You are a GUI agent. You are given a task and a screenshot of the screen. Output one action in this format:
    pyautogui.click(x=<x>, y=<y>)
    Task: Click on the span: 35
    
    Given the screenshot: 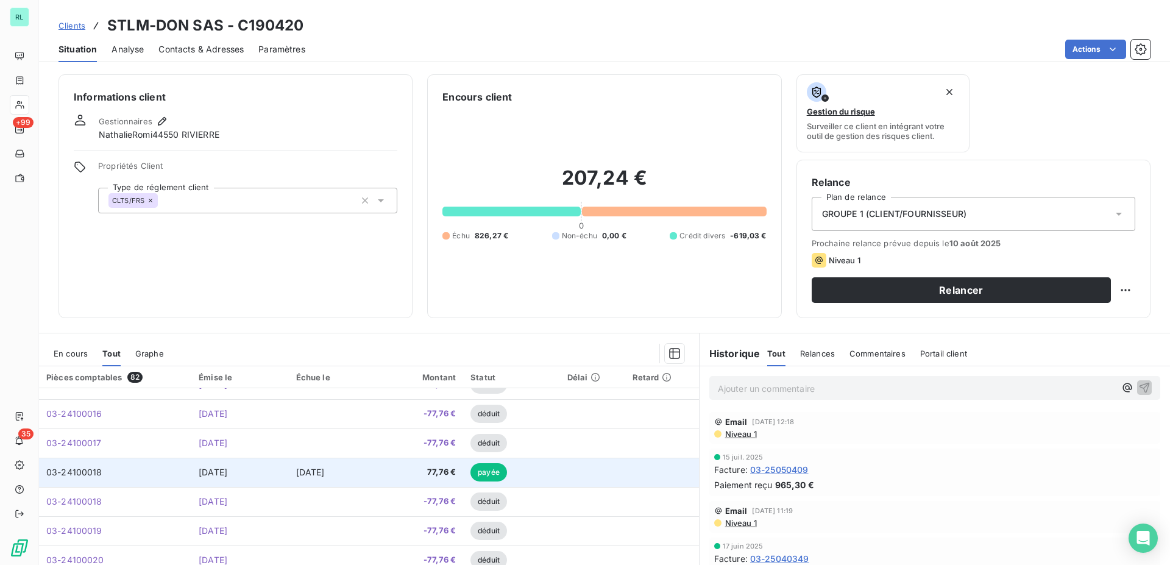 What is the action you would take?
    pyautogui.click(x=26, y=434)
    